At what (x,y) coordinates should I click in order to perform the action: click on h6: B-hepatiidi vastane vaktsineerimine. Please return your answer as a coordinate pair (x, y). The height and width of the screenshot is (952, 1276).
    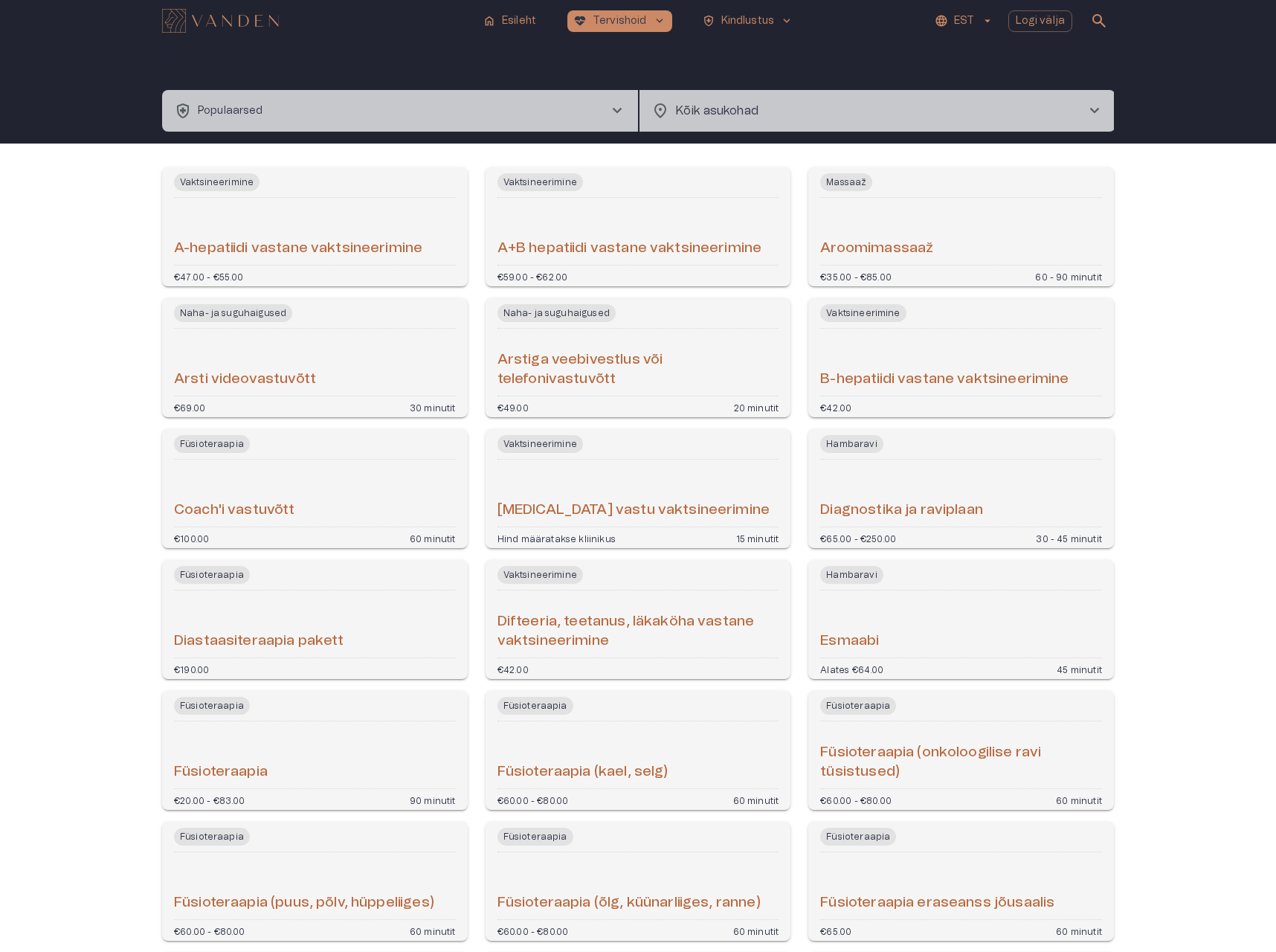
    Looking at the image, I should click on (945, 379).